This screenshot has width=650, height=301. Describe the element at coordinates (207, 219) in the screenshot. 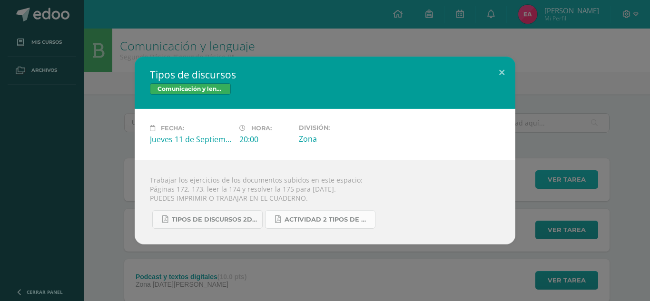

I see `a: Tipos de discursos 2do. Bás..pdf` at that location.